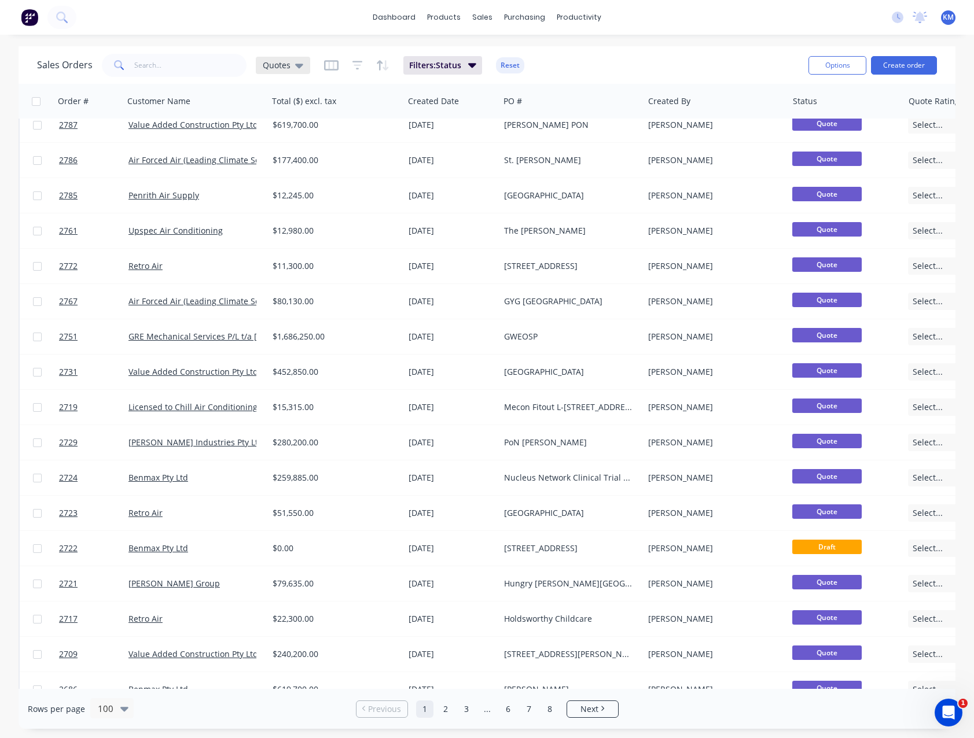 This screenshot has width=974, height=738. What do you see at coordinates (446, 709) in the screenshot?
I see `a: Page 2` at bounding box center [446, 709].